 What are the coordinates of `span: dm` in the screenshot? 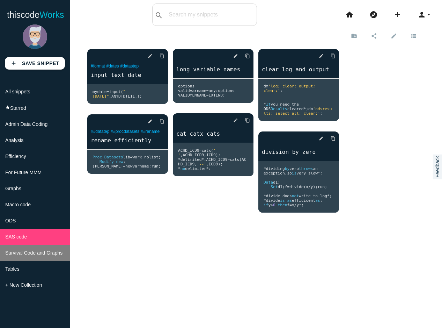 It's located at (266, 86).